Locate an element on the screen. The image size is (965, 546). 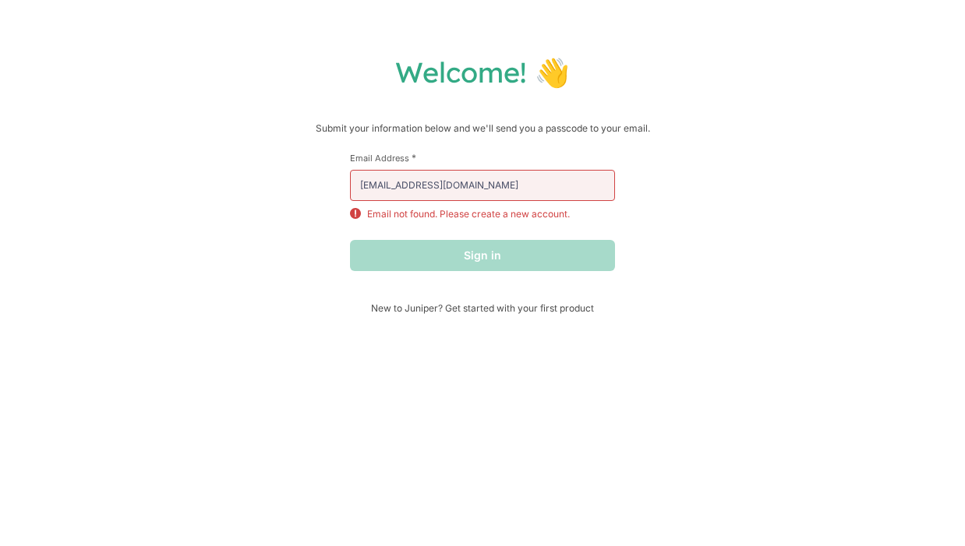
span: This field is required. is located at coordinates (414, 157).